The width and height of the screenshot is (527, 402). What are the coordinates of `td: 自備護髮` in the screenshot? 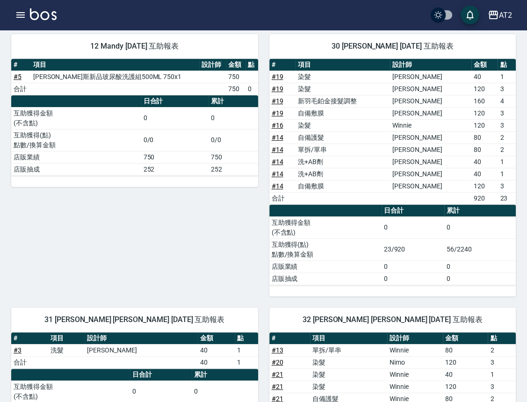 It's located at (343, 137).